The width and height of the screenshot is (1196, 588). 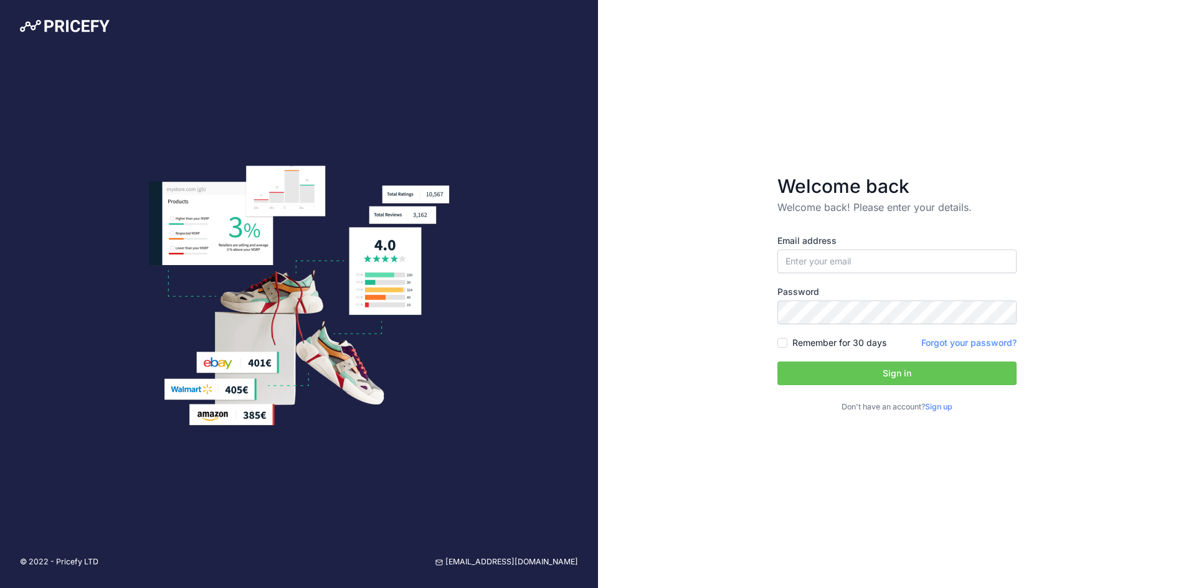 What do you see at coordinates (897, 241) in the screenshot?
I see `label: Email address` at bounding box center [897, 241].